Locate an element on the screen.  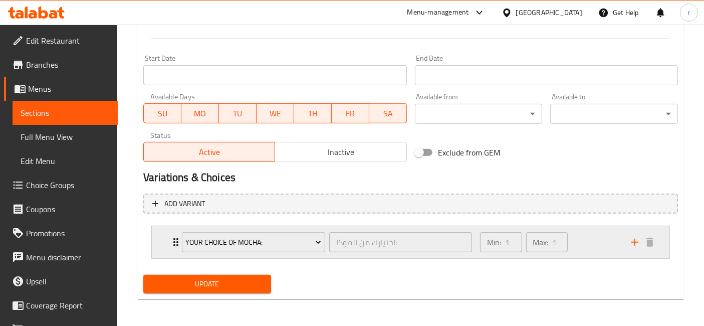
li: Expand is located at coordinates (411, 242).